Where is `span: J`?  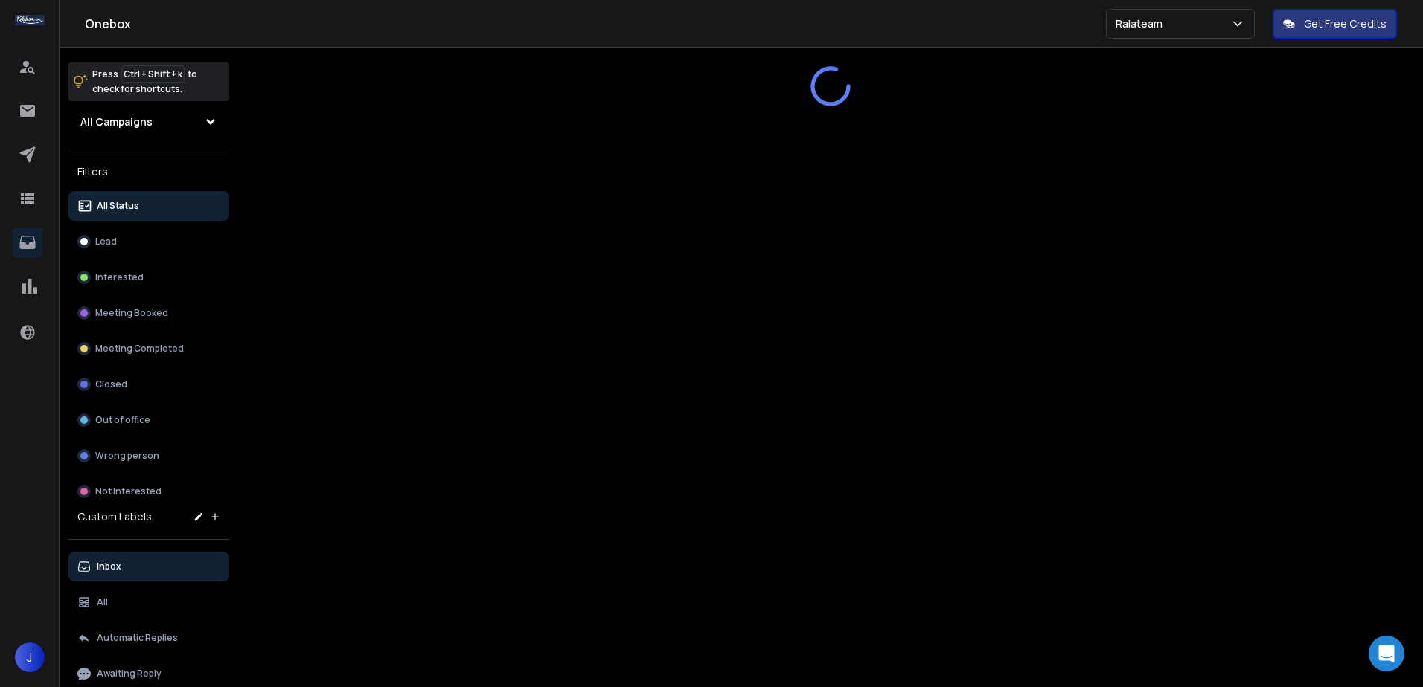 span: J is located at coordinates (30, 658).